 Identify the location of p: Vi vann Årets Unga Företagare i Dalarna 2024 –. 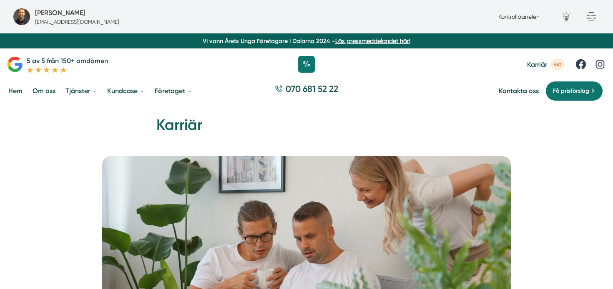
(307, 41).